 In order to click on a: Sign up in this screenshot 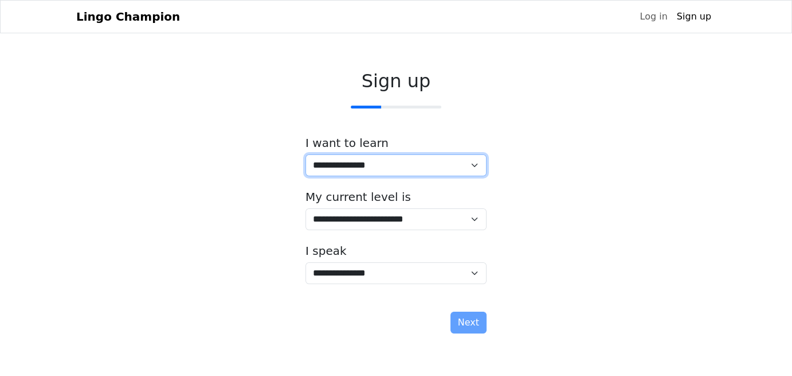, I will do `click(694, 17)`.